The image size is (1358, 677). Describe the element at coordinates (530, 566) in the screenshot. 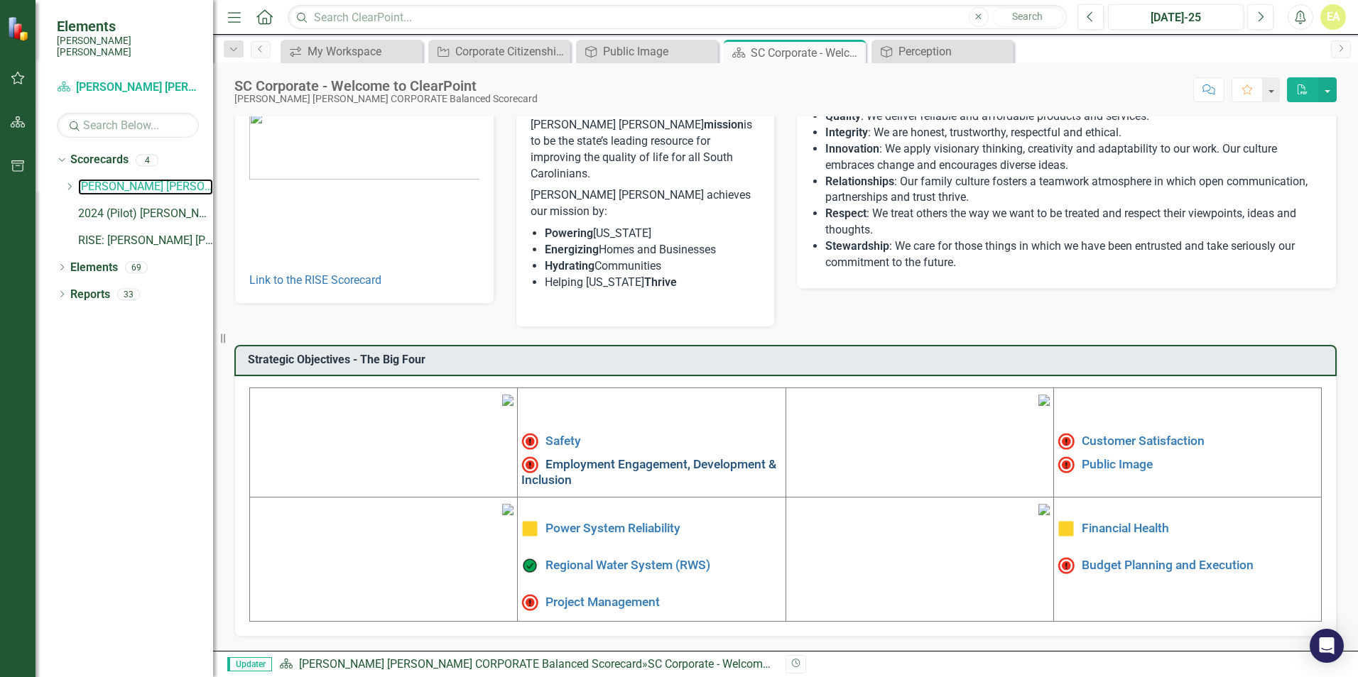

I see `img: On Target` at that location.